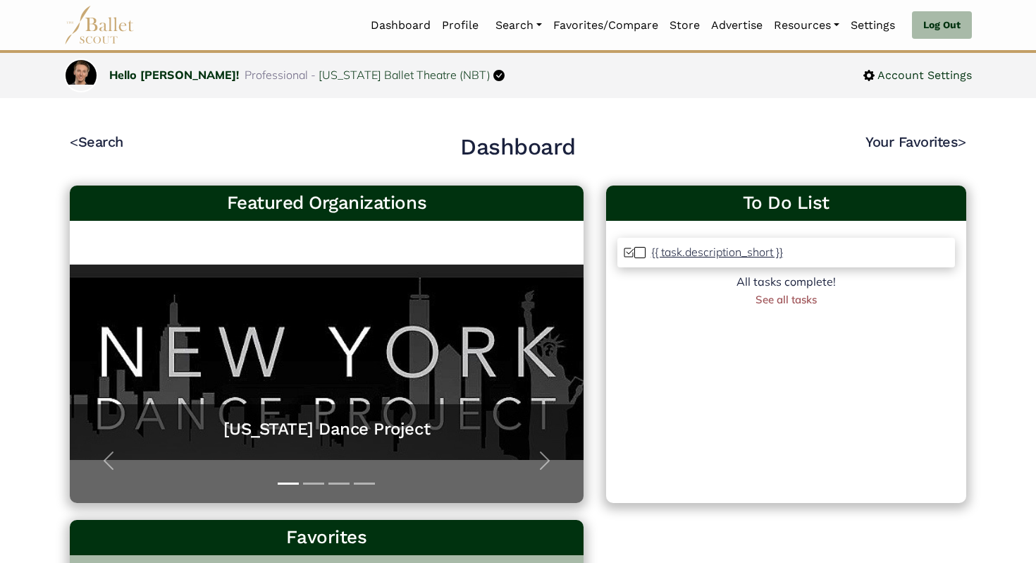 This screenshot has width=1036, height=563. Describe the element at coordinates (400, 25) in the screenshot. I see `a: Dashboard` at that location.